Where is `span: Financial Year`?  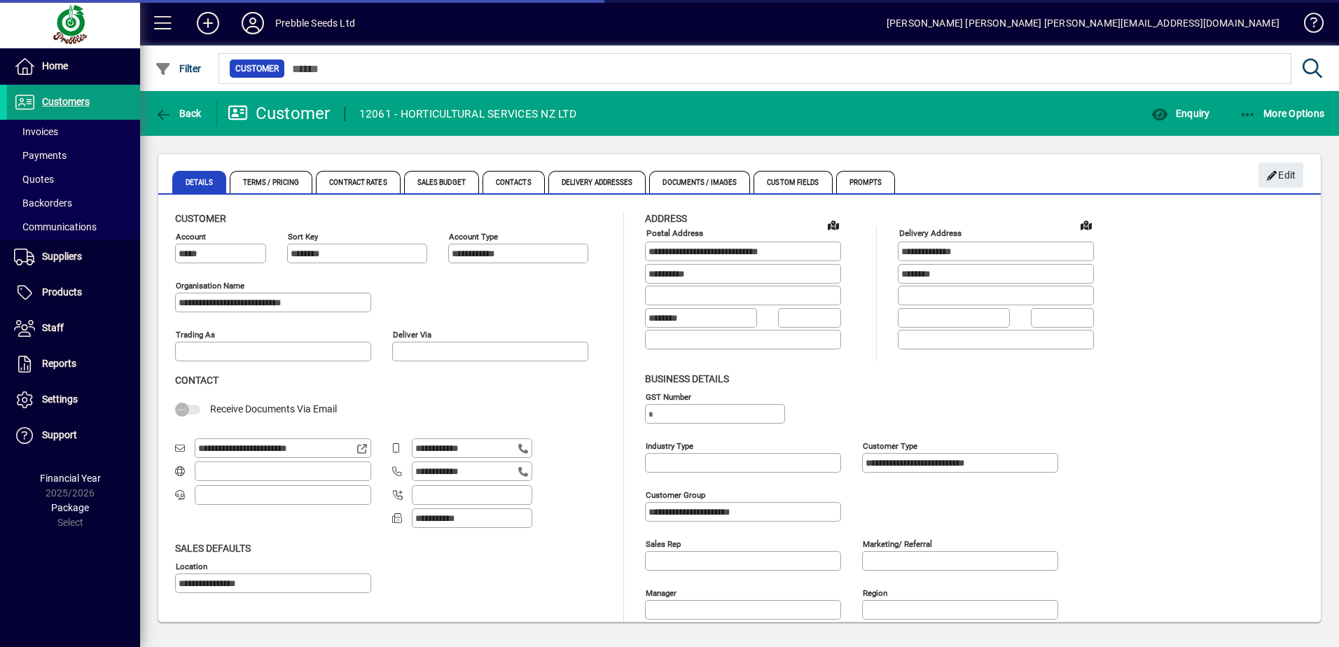
span: Financial Year is located at coordinates (70, 478).